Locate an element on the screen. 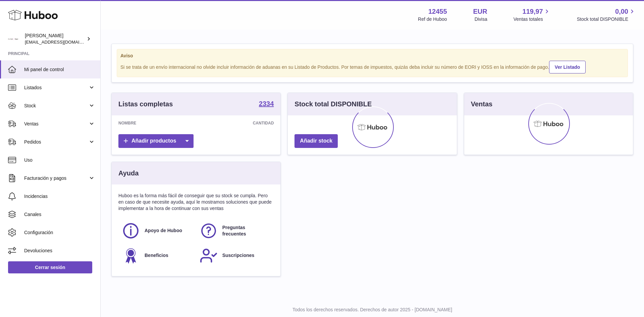  img: pedidos@glowrias.com is located at coordinates (13, 39).